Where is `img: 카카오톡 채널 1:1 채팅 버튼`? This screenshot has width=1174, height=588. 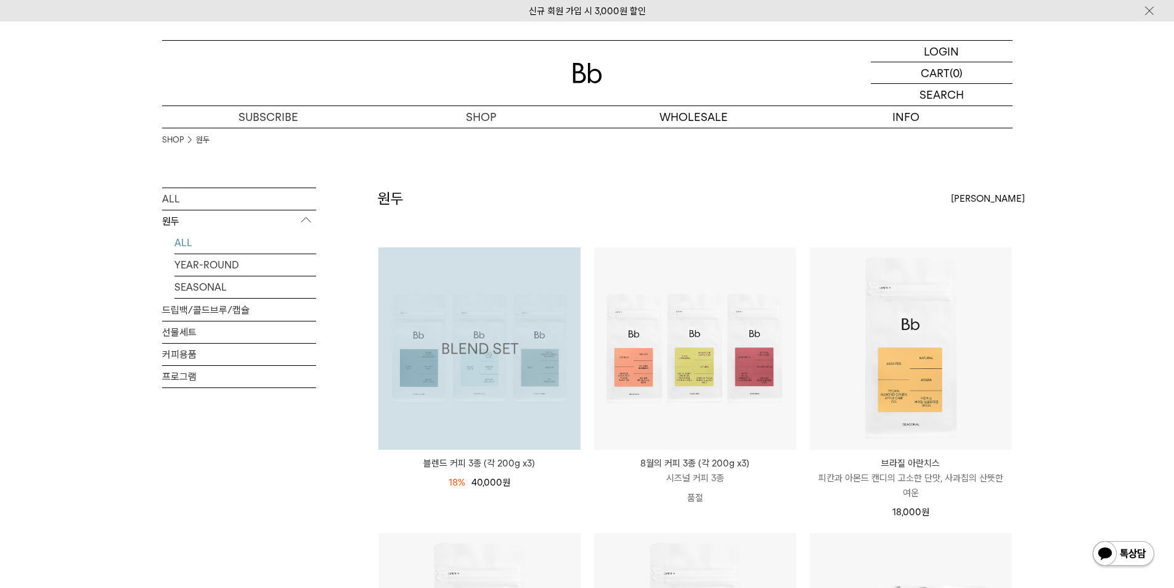
img: 카카오톡 채널 1:1 채팅 버튼 is located at coordinates (1124, 554).